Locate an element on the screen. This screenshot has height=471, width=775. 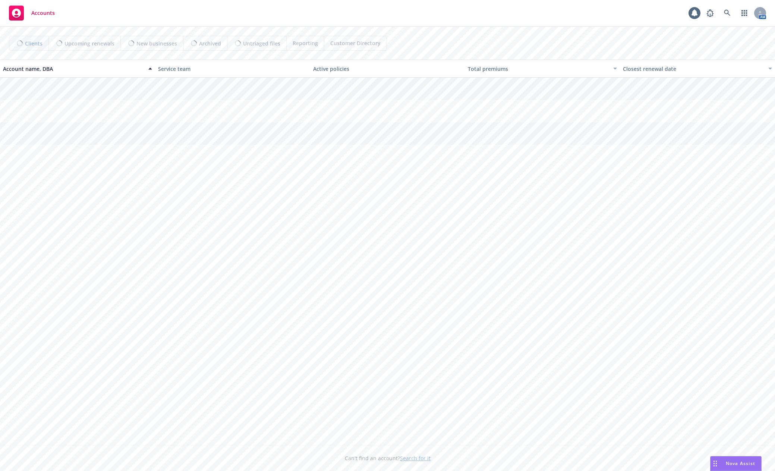
span: Clients is located at coordinates (34, 43).